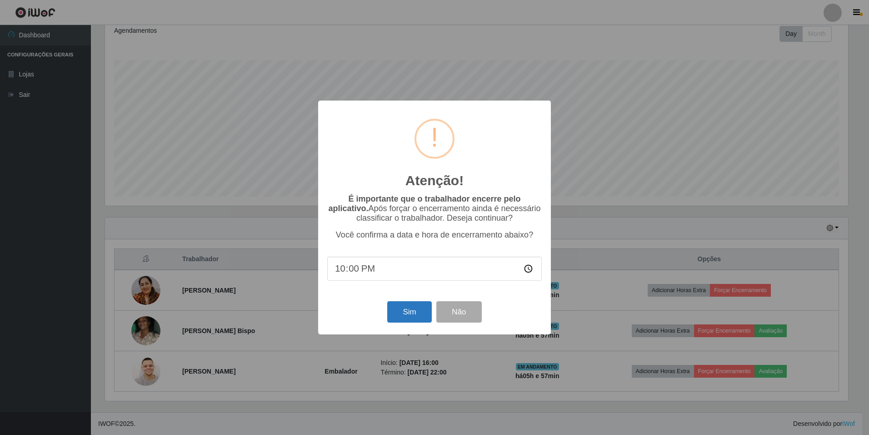 Image resolution: width=869 pixels, height=435 pixels. I want to click on button: Não, so click(459, 311).